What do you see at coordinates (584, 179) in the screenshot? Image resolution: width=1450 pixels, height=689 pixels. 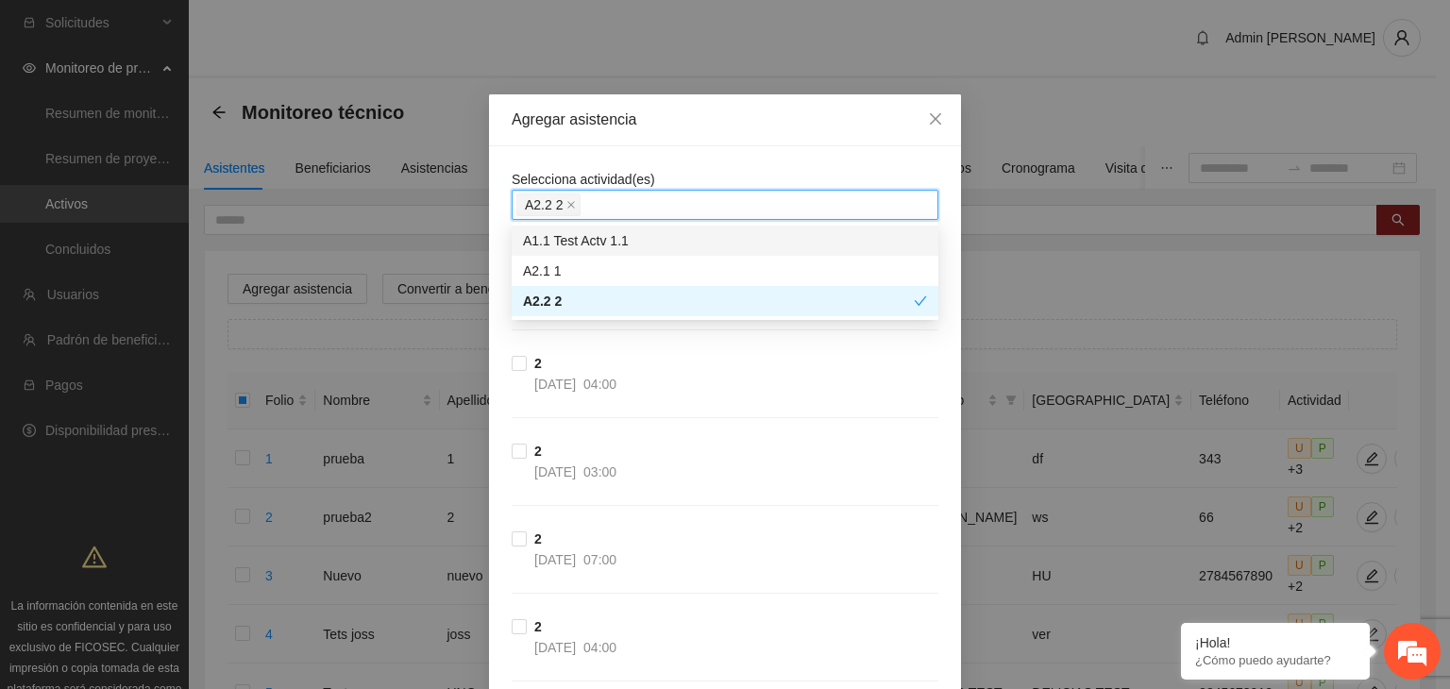 I see `span: Selecciona actividad(es)` at bounding box center [584, 179].